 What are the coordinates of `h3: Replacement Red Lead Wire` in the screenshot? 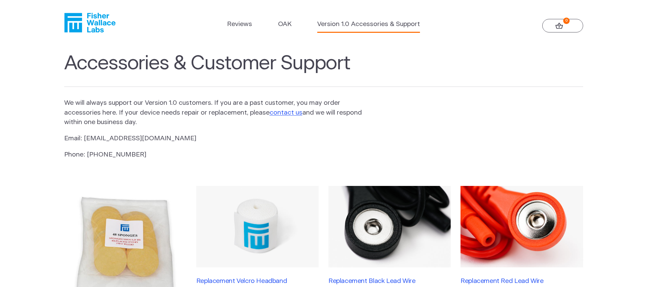 It's located at (522, 281).